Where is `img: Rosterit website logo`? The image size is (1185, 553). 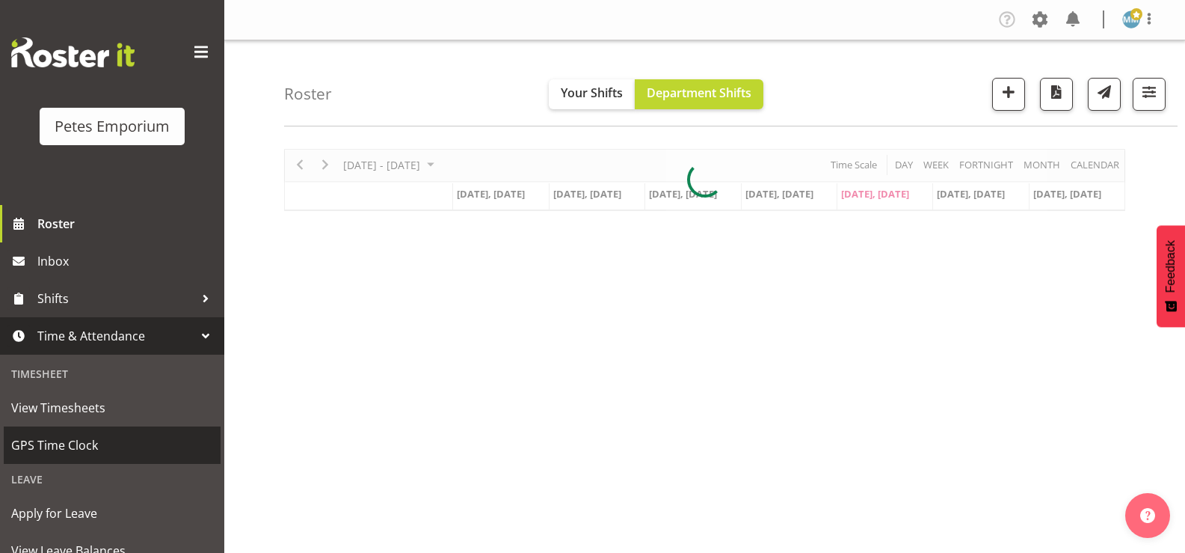
img: Rosterit website logo is located at coordinates (73, 52).